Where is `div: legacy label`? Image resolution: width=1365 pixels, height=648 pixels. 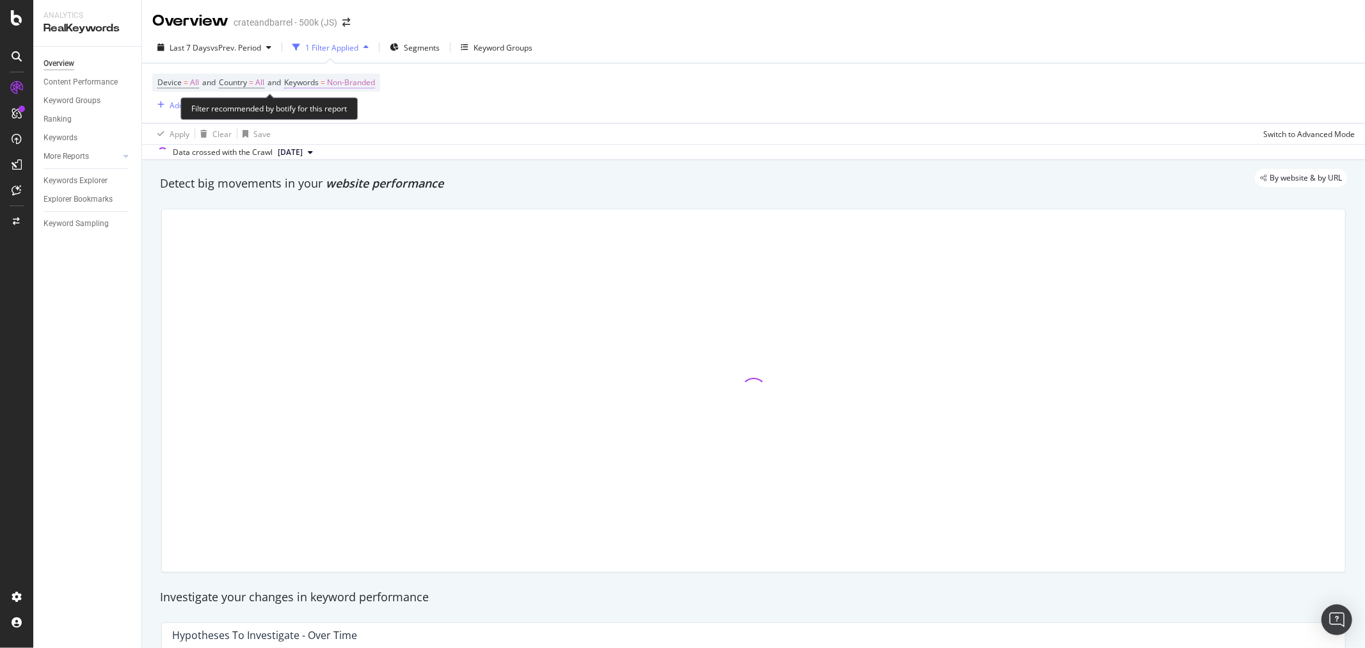
div: legacy label is located at coordinates (1301, 178).